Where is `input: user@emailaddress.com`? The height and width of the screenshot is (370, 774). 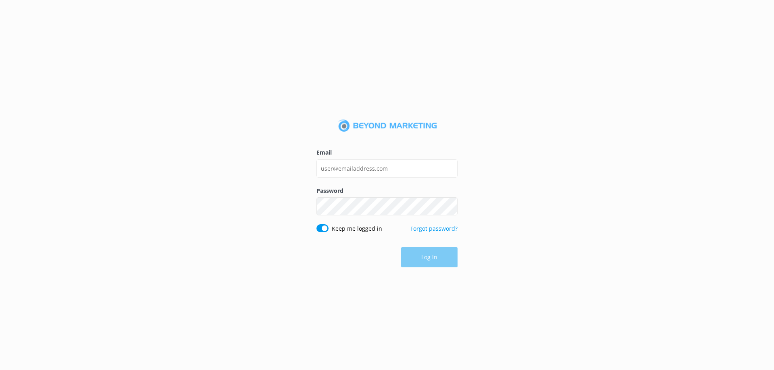 input: user@emailaddress.com is located at coordinates (387, 168).